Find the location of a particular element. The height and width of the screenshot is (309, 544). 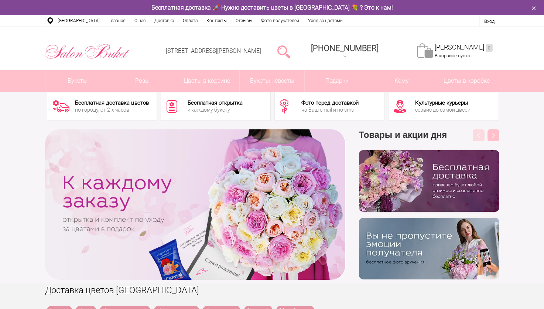

a: Фото получателей is located at coordinates (280, 21).